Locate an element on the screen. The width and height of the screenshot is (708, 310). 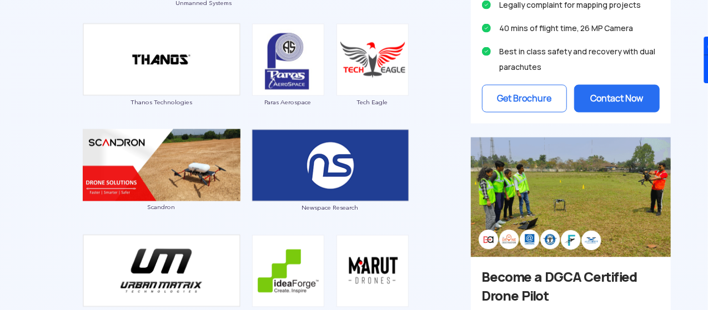
img: ic_paras.png is located at coordinates (288, 60).